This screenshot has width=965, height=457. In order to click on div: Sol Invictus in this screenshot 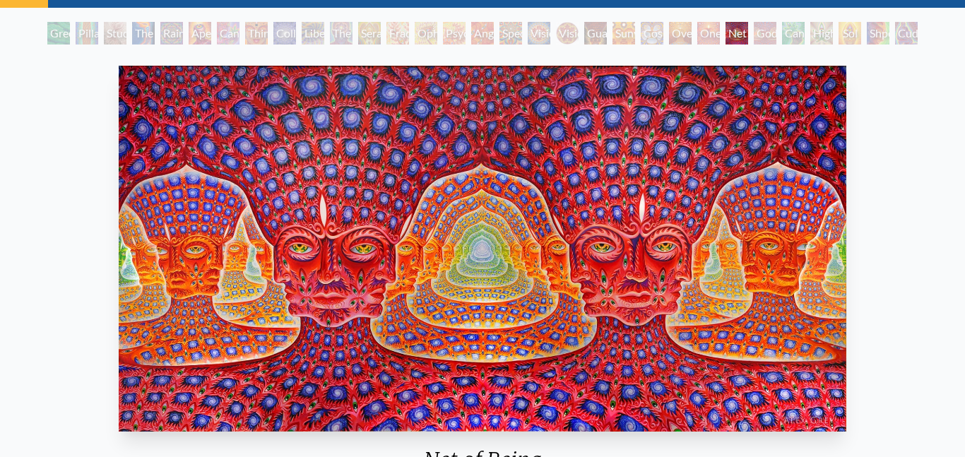, I will do `click(850, 33)`.